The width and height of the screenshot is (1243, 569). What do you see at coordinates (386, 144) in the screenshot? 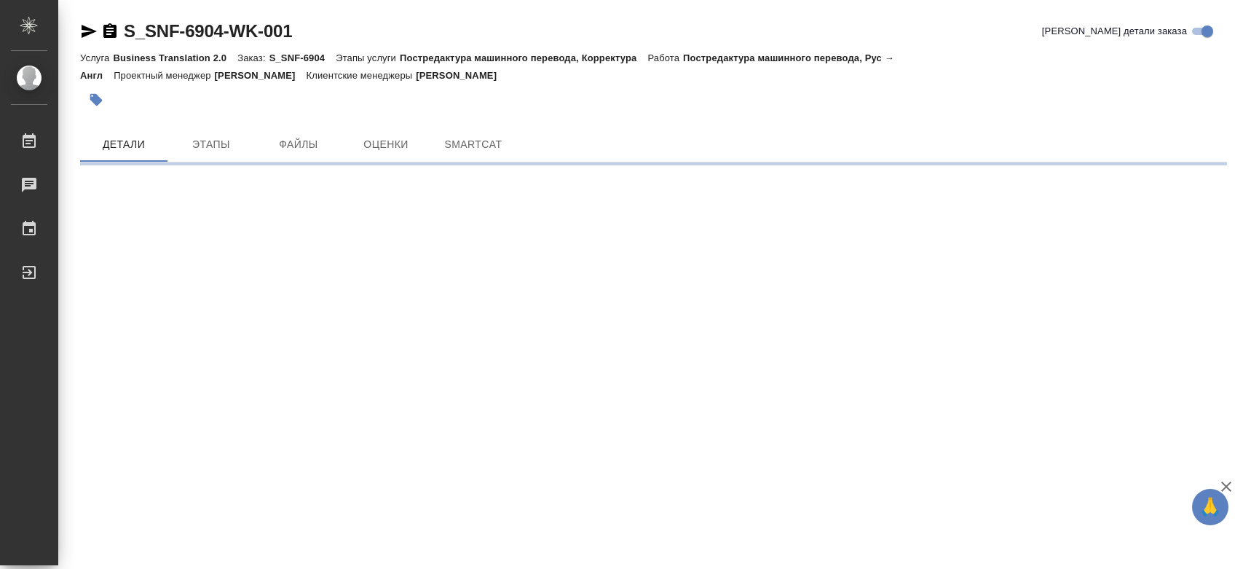
I see `span: Оценки` at bounding box center [386, 144].